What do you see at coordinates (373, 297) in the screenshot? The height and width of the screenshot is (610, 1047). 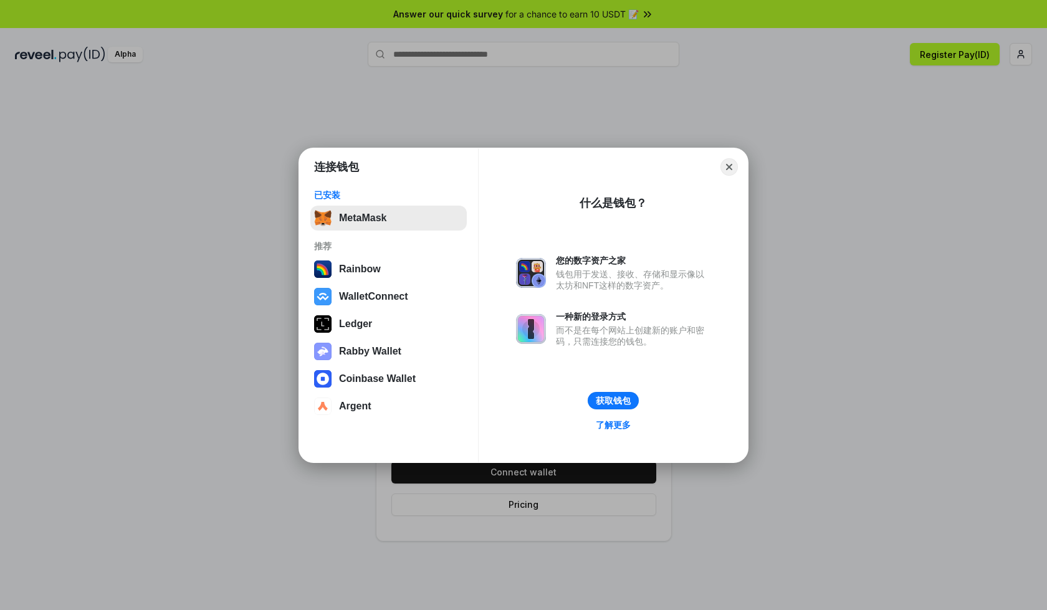 I see `div: WalletConnect` at bounding box center [373, 297].